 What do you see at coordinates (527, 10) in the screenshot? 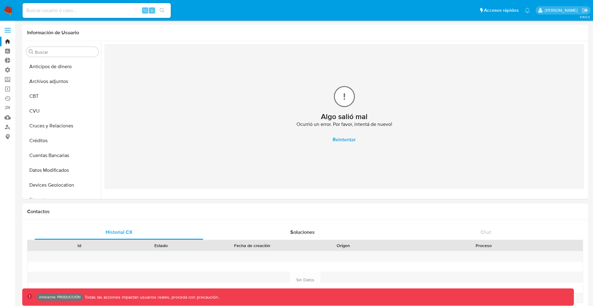
I see `a: Notificaciones` at bounding box center [527, 10].